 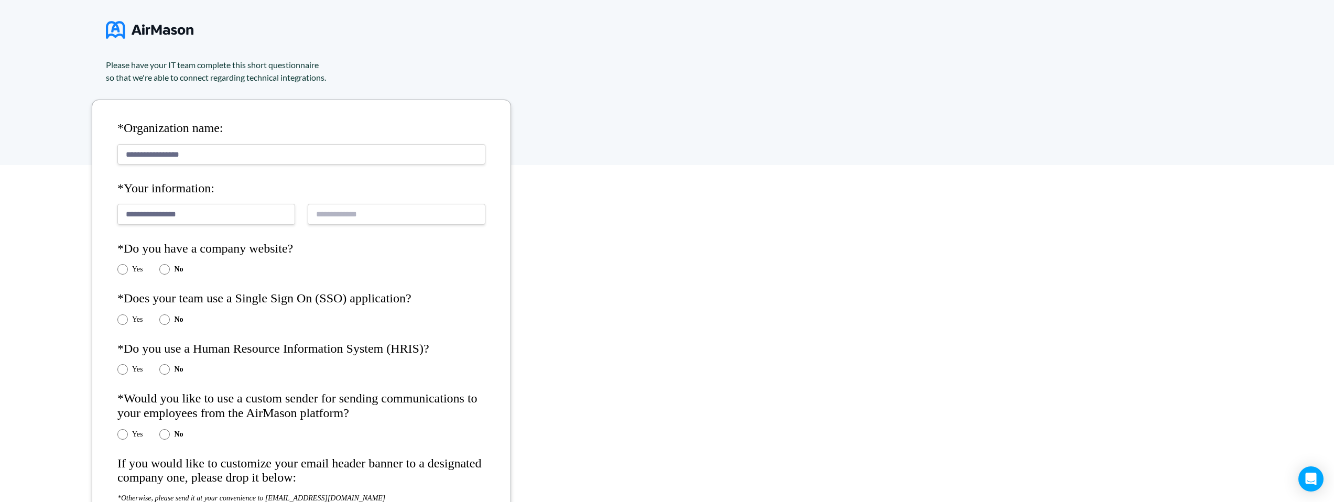 What do you see at coordinates (301, 128) in the screenshot?
I see `h4: *Organization name:` at bounding box center [301, 128].